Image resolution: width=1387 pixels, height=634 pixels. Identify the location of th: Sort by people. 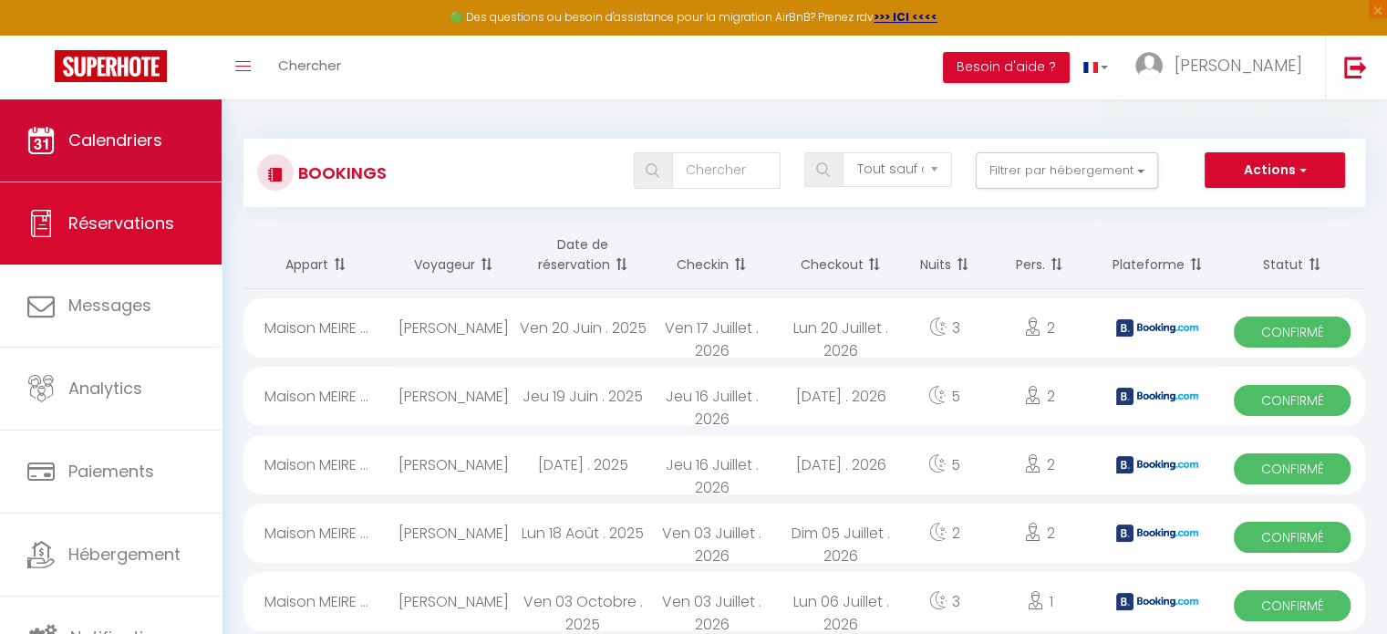
(1040, 254).